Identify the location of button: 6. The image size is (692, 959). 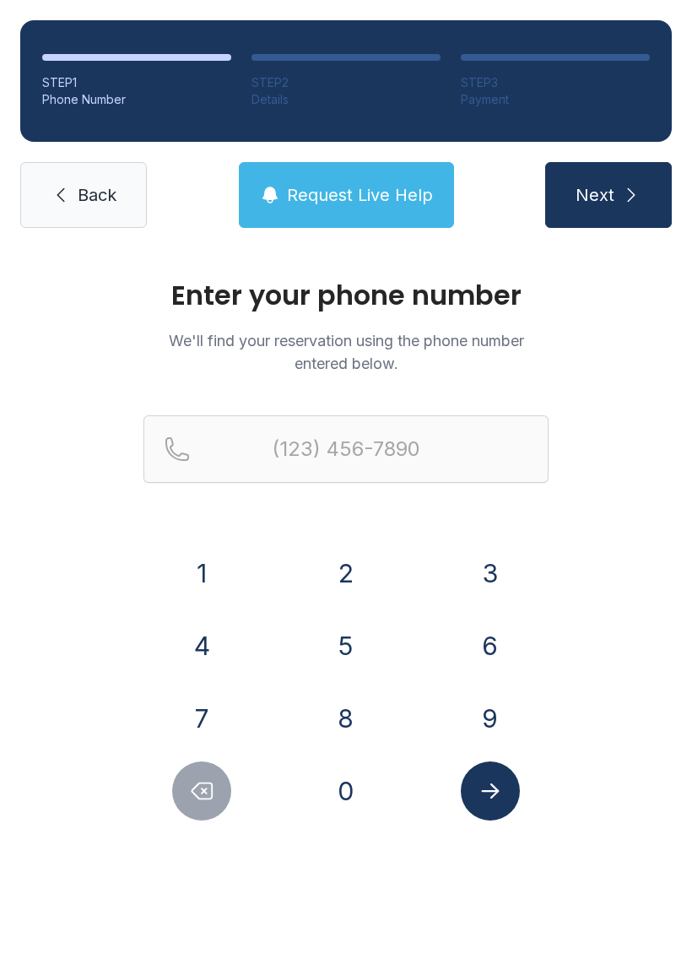
(490, 646).